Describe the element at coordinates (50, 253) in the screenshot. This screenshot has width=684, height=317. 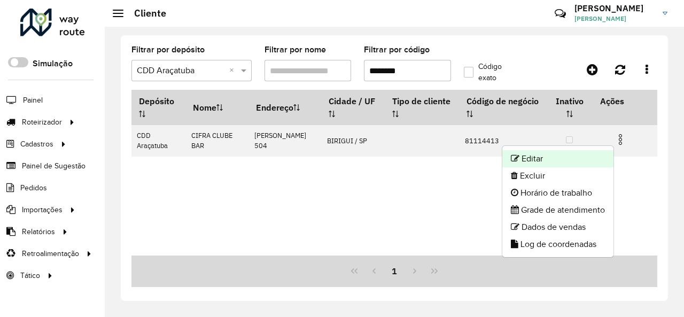
I see `span: Retroalimentação` at that location.